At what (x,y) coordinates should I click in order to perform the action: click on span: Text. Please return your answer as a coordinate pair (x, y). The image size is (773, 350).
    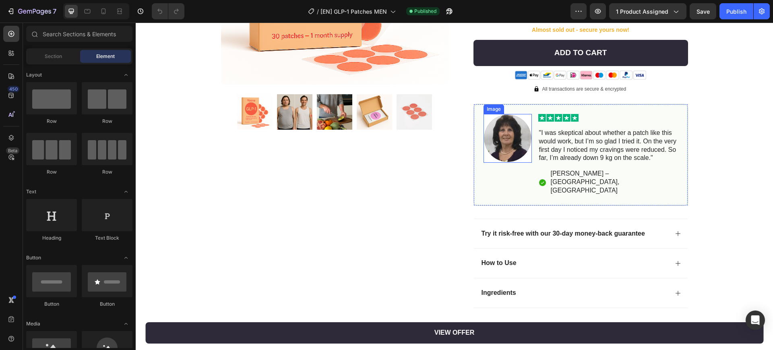
    Looking at the image, I should click on (31, 192).